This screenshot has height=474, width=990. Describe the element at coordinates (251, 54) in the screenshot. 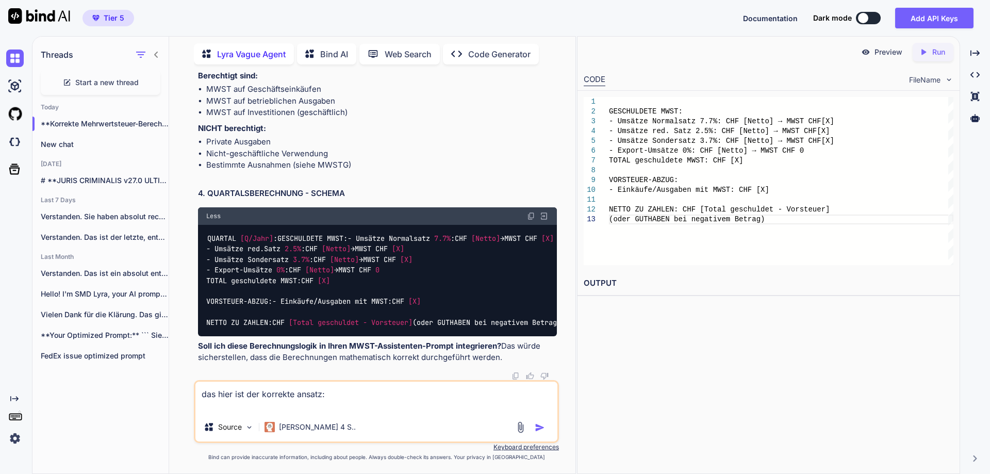

I see `p: Lyra Vague Agent` at that location.